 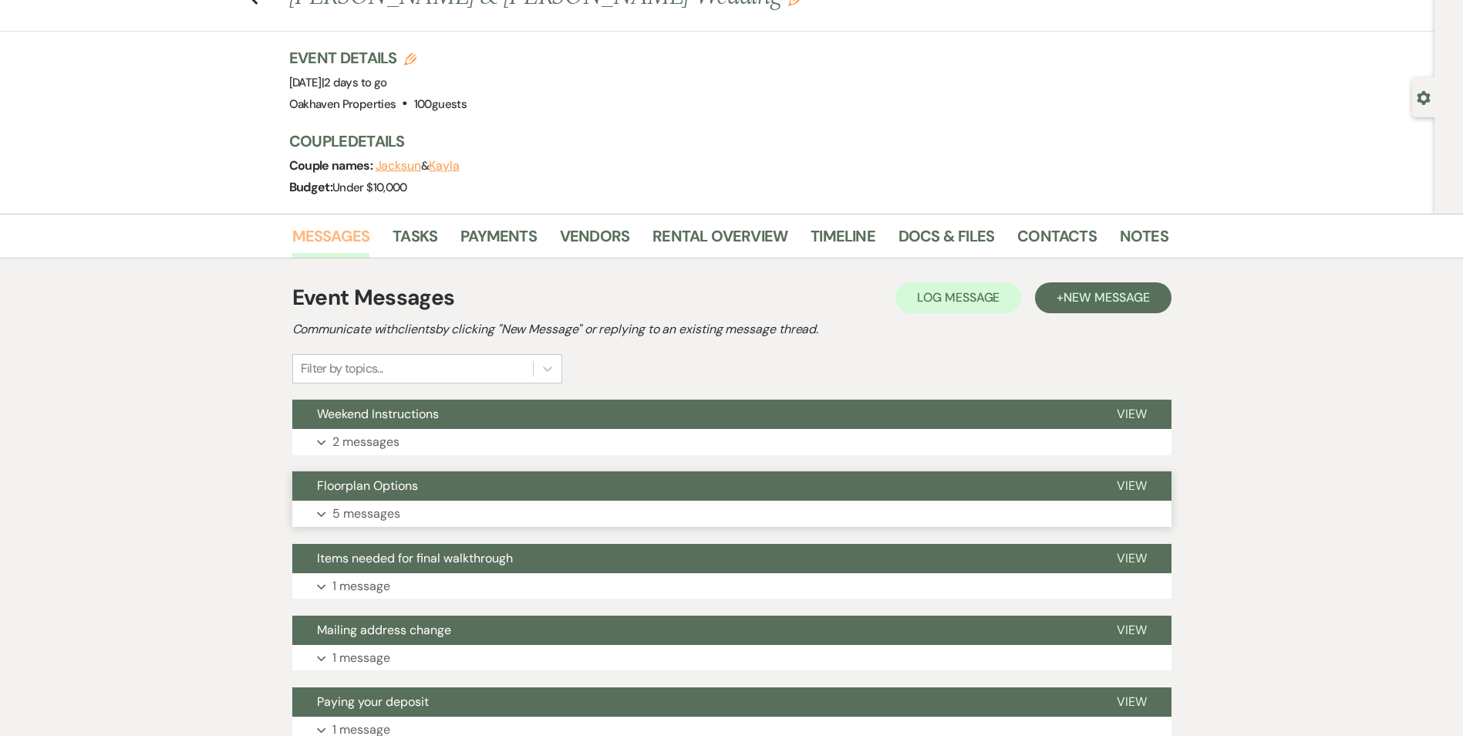 I want to click on button: Floorplan Options, so click(x=692, y=486).